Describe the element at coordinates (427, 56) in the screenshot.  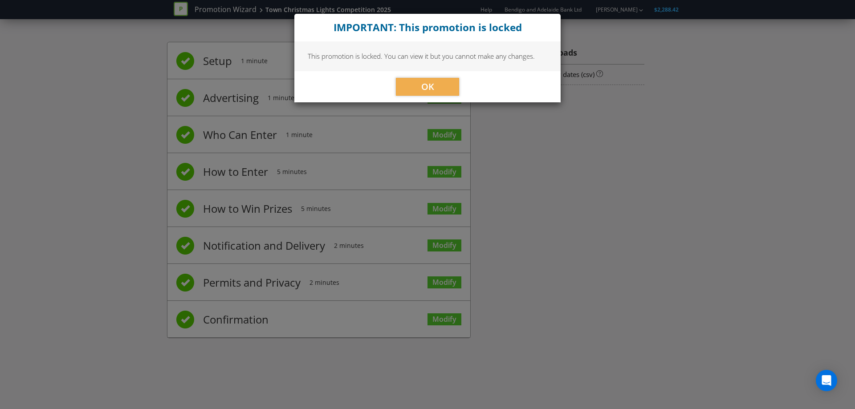
I see `div: This promotion is locked. You can view it but you cannot make any changes.` at that location.